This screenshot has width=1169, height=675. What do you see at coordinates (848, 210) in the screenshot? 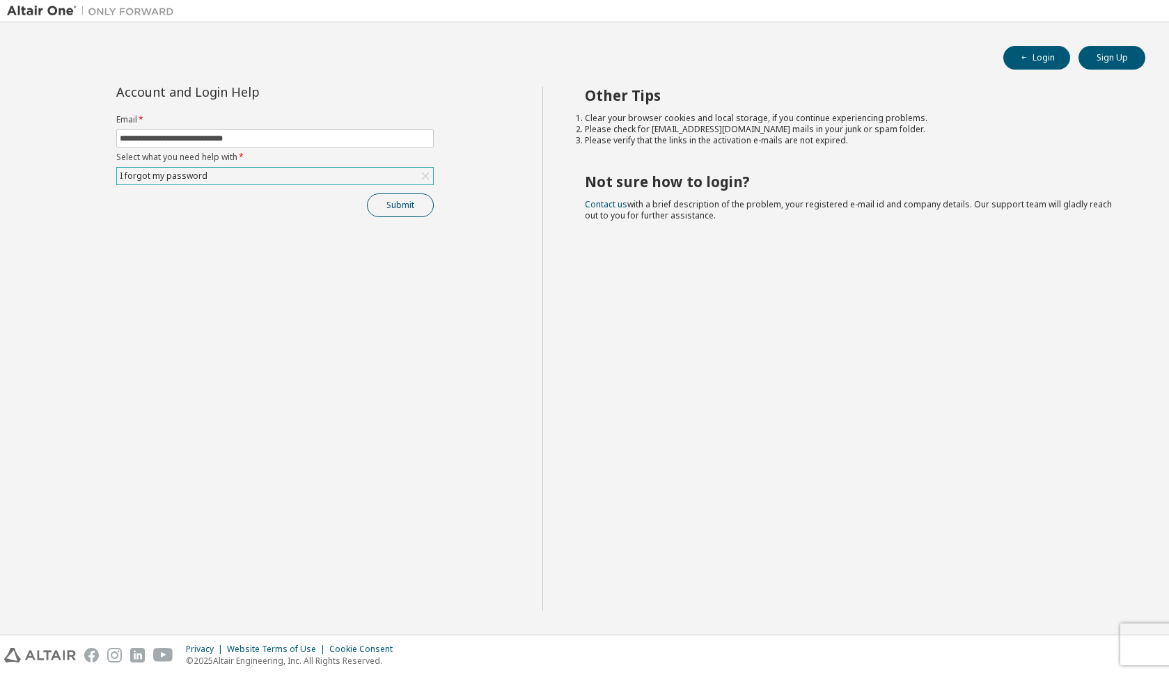
I see `span: with a brief description of the problem, your registered e-mail id and company details. Our suppo...` at bounding box center [848, 210].